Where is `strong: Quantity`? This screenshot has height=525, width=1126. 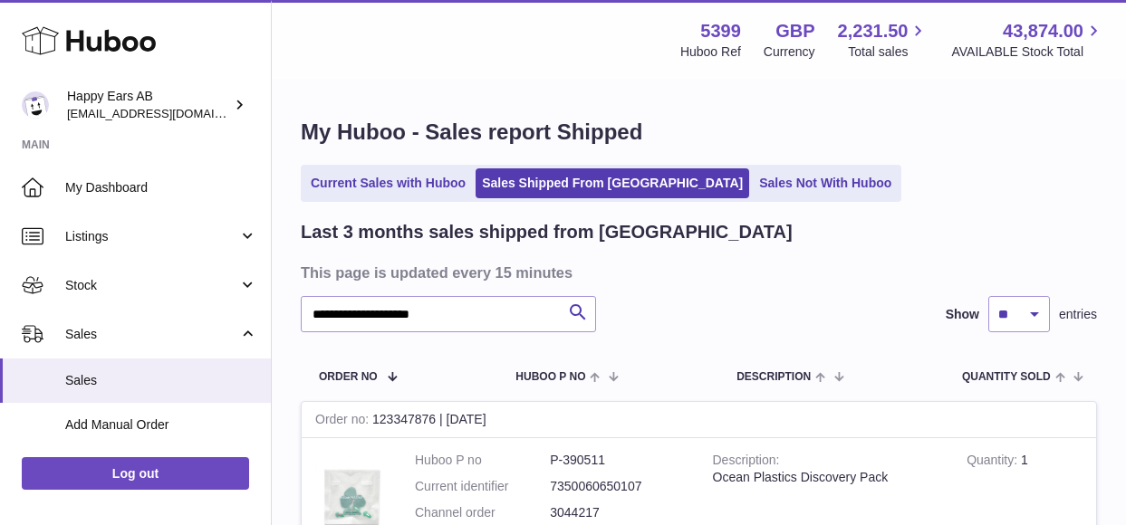 strong: Quantity is located at coordinates (994, 462).